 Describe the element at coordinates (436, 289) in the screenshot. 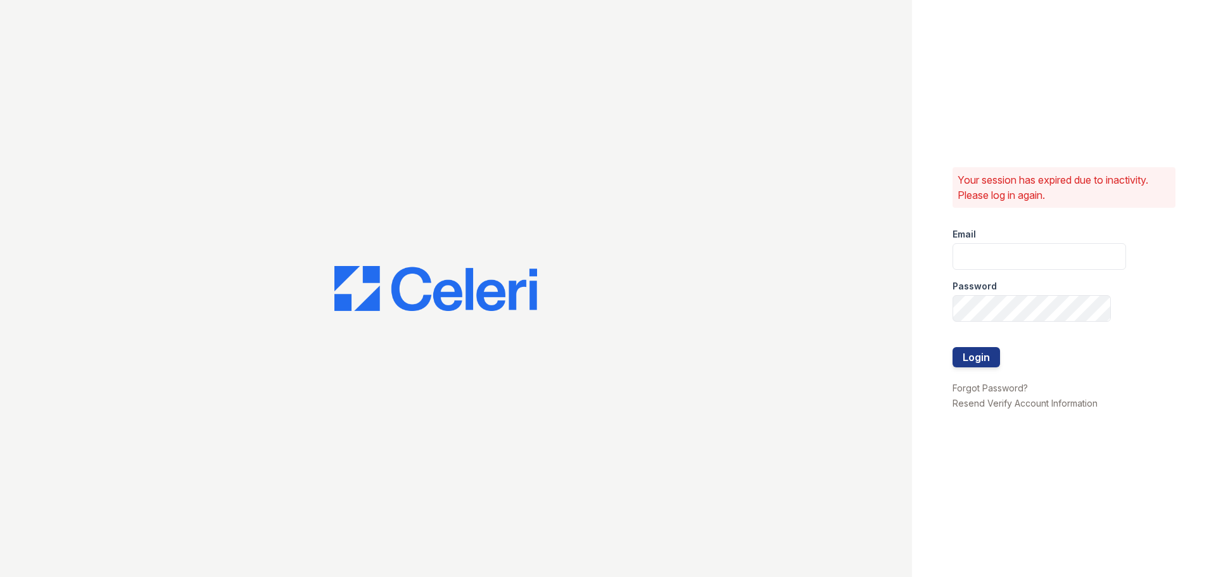

I see `img: CE_Logo_Blue-a8612792a0a2168367f1c8372b55b34899dd931a85d93a1a3d3e32e68fde9ad4.png` at that location.